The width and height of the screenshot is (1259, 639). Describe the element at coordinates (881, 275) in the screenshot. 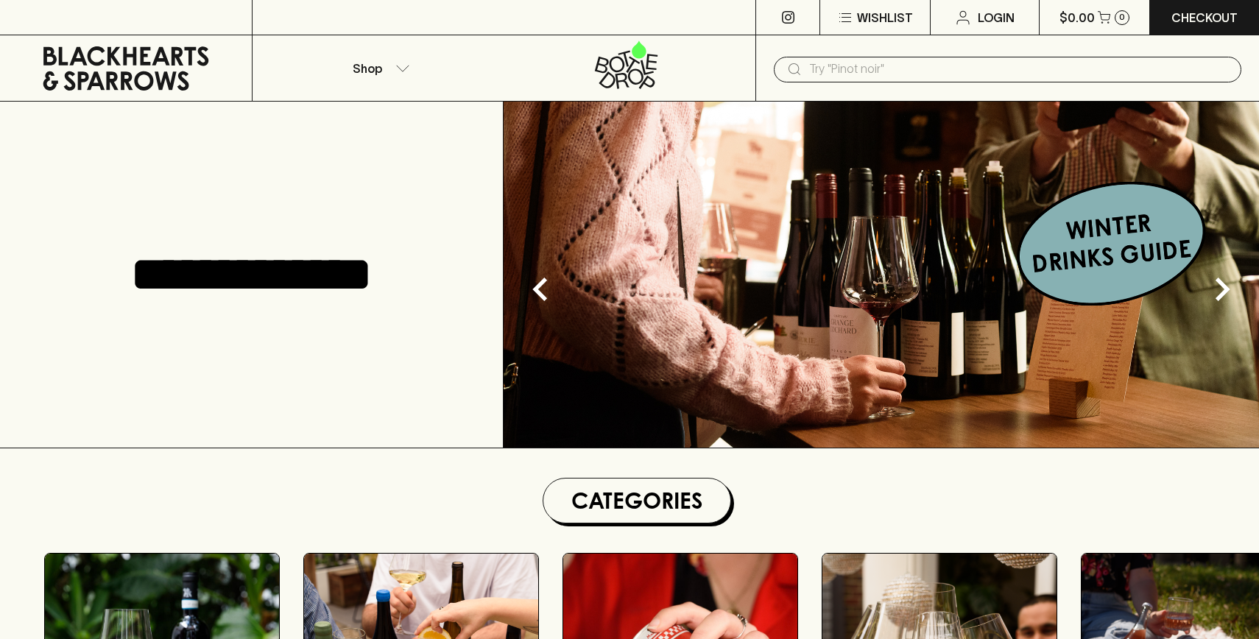

I see `img: optimise` at that location.